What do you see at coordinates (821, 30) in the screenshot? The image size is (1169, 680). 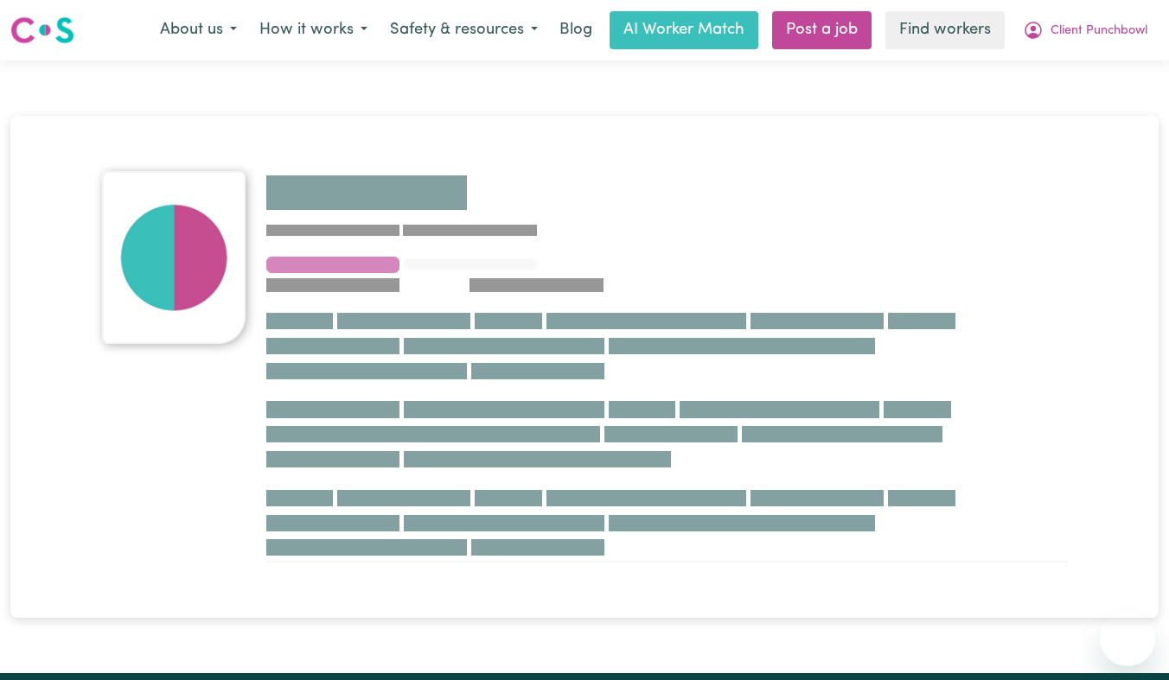 I see `a: Post a job` at bounding box center [821, 30].